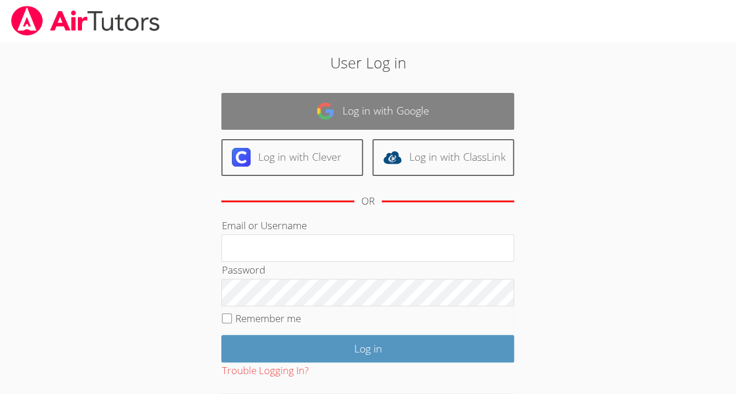  I want to click on img: airtutors_banner-c4298cdbf04f3fff15de1276eac7730deb9818008684d7c2e4769d2f7ddbe033.png, so click(85, 20).